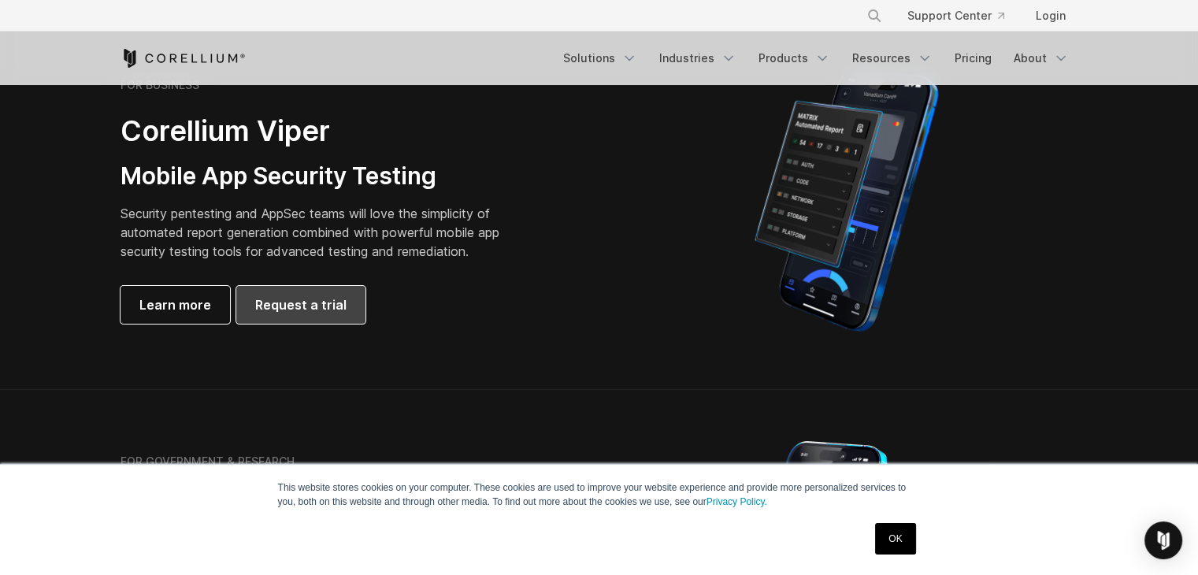  Describe the element at coordinates (846, 201) in the screenshot. I see `img: Corellium MATRIX automated report on iPhone showing app vulnerability test results across securit...` at that location.